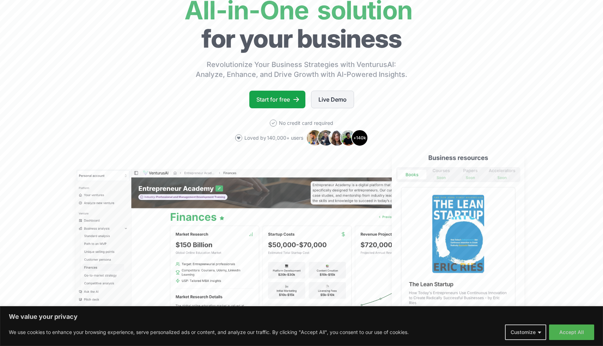  Describe the element at coordinates (571, 332) in the screenshot. I see `button: Accept All` at that location.